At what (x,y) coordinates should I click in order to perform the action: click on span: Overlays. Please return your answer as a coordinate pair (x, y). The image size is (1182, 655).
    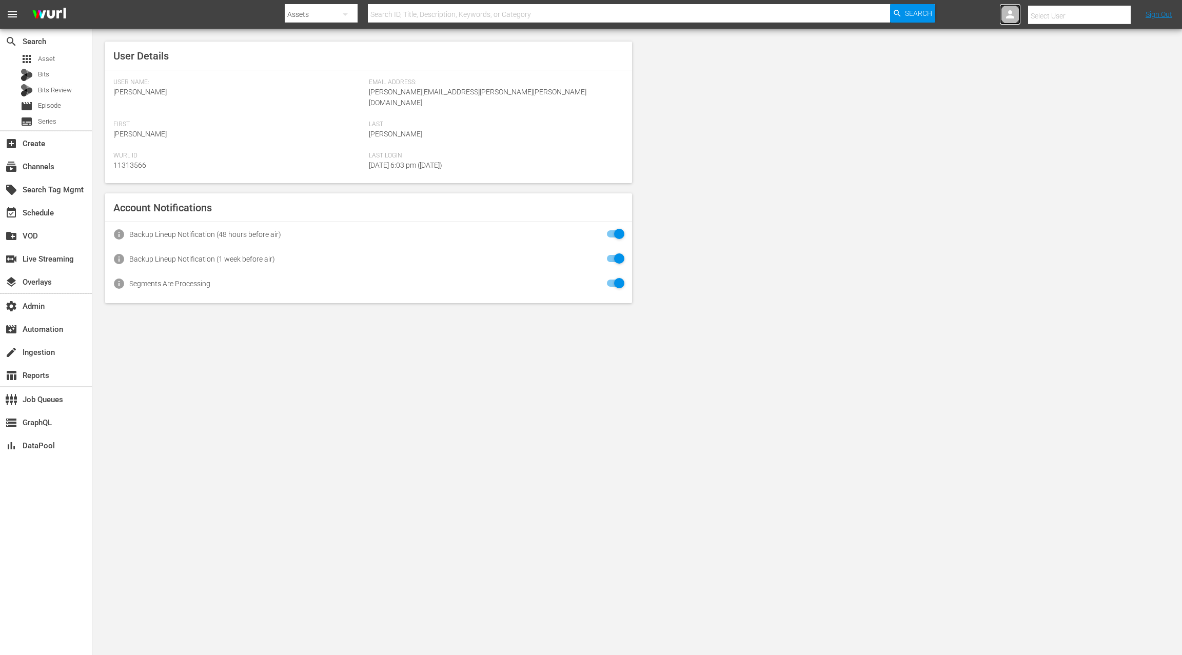
    Looking at the image, I should click on (11, 282).